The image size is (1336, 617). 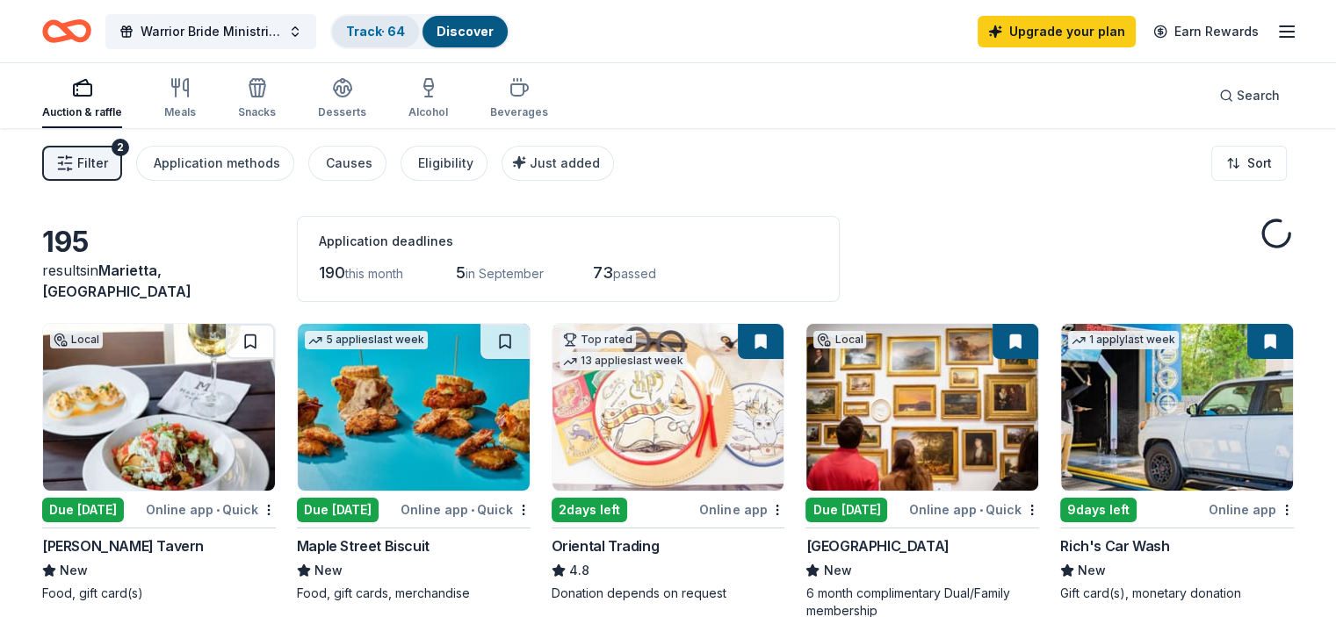 I want to click on div: Application methods, so click(x=217, y=163).